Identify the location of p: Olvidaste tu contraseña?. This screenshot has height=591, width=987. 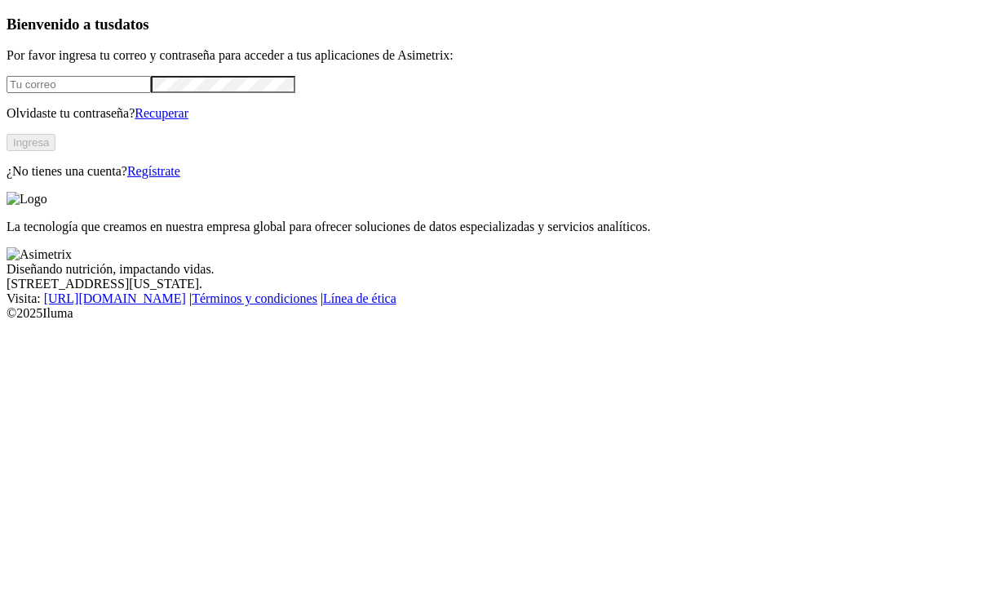
(494, 113).